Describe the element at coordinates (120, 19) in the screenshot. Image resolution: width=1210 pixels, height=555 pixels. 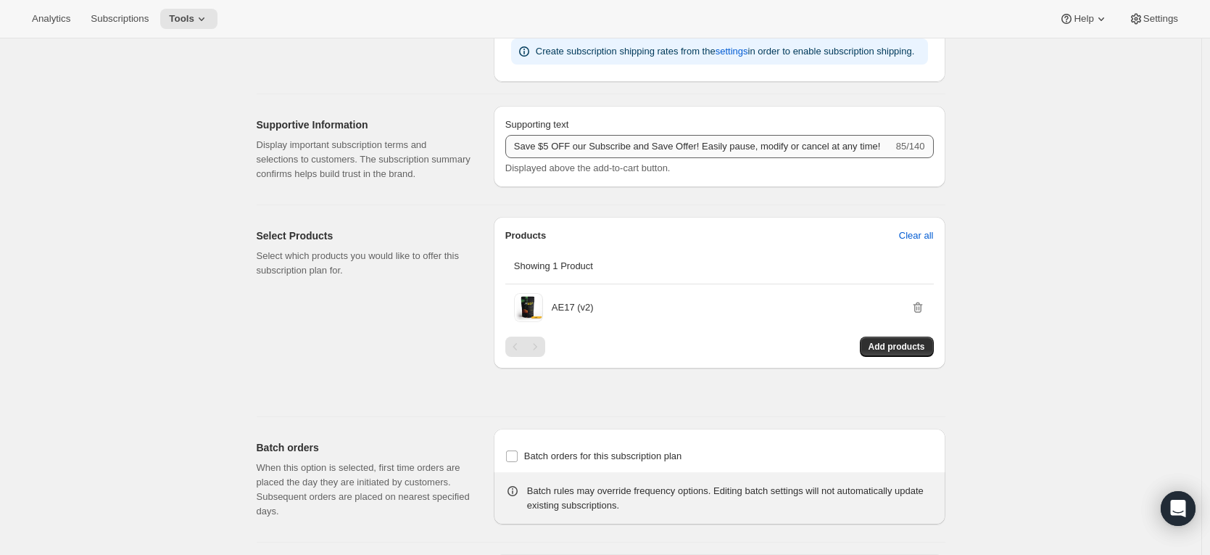
I see `button: Subscriptions` at that location.